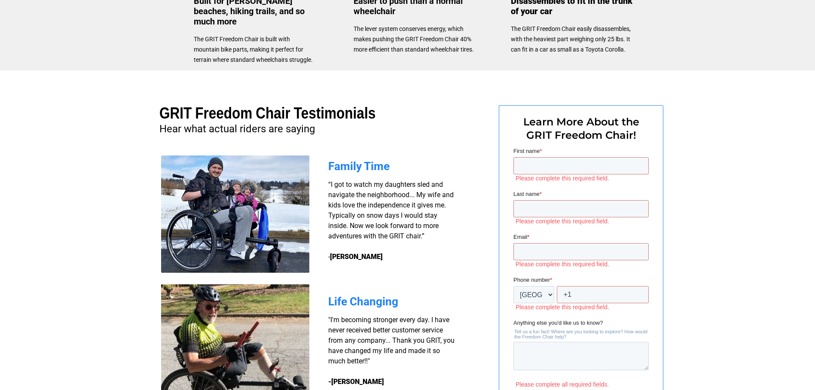 The image size is (815, 390). What do you see at coordinates (414, 39) in the screenshot?
I see `span: The lever system conserves energy, which makes pushing the GRIT Freedom Chair 40% more efficient ...` at bounding box center [414, 39].